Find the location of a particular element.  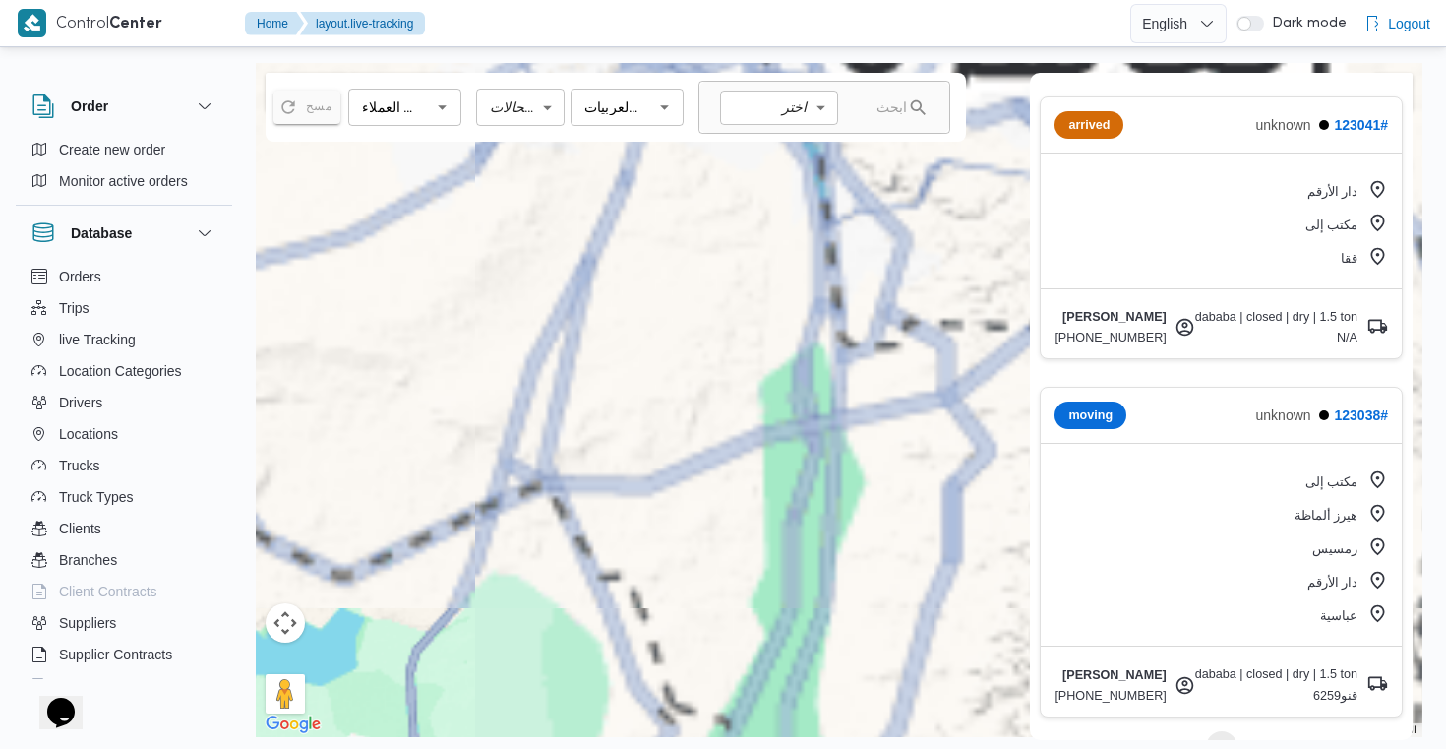

span: Monitor active orders is located at coordinates (123, 181).